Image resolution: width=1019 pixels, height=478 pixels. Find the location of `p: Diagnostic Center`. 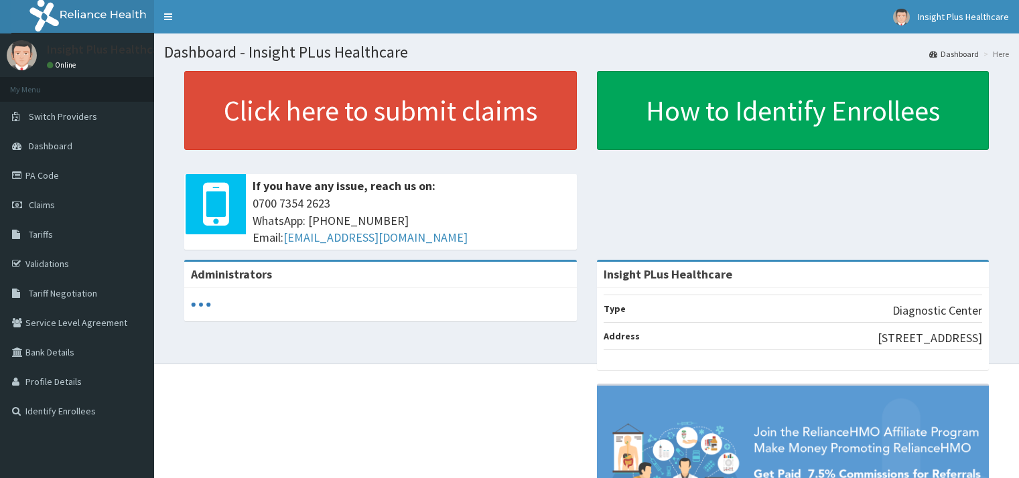

p: Diagnostic Center is located at coordinates (937, 311).